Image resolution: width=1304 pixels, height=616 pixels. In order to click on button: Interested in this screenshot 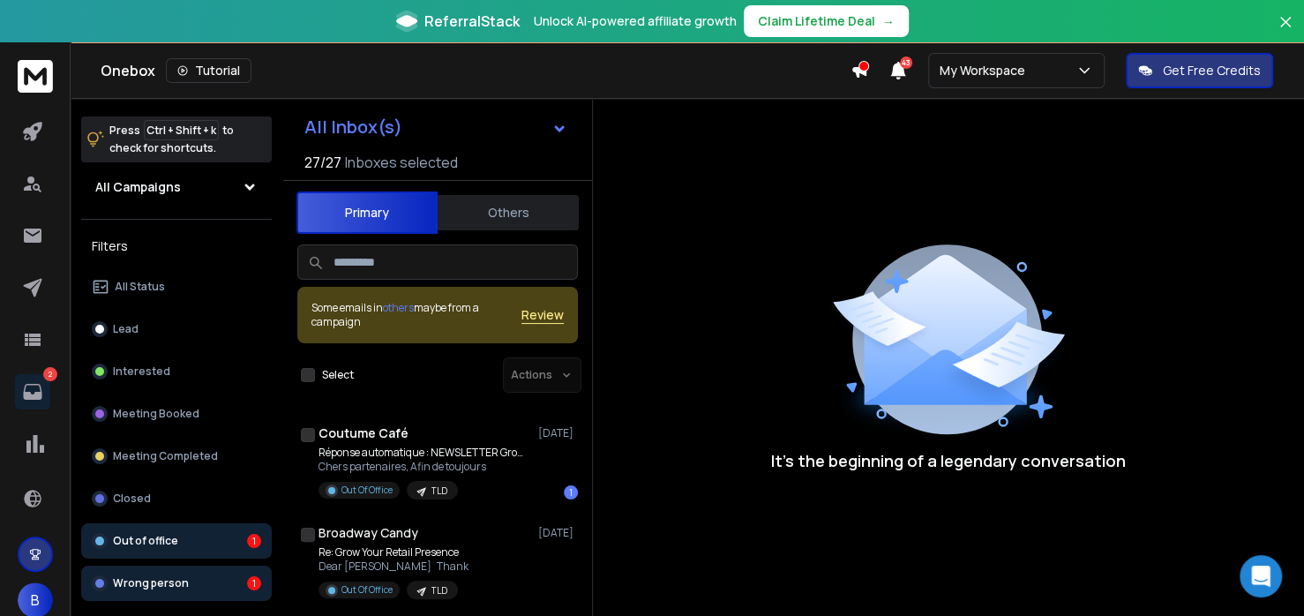, I will do `click(176, 371)`.